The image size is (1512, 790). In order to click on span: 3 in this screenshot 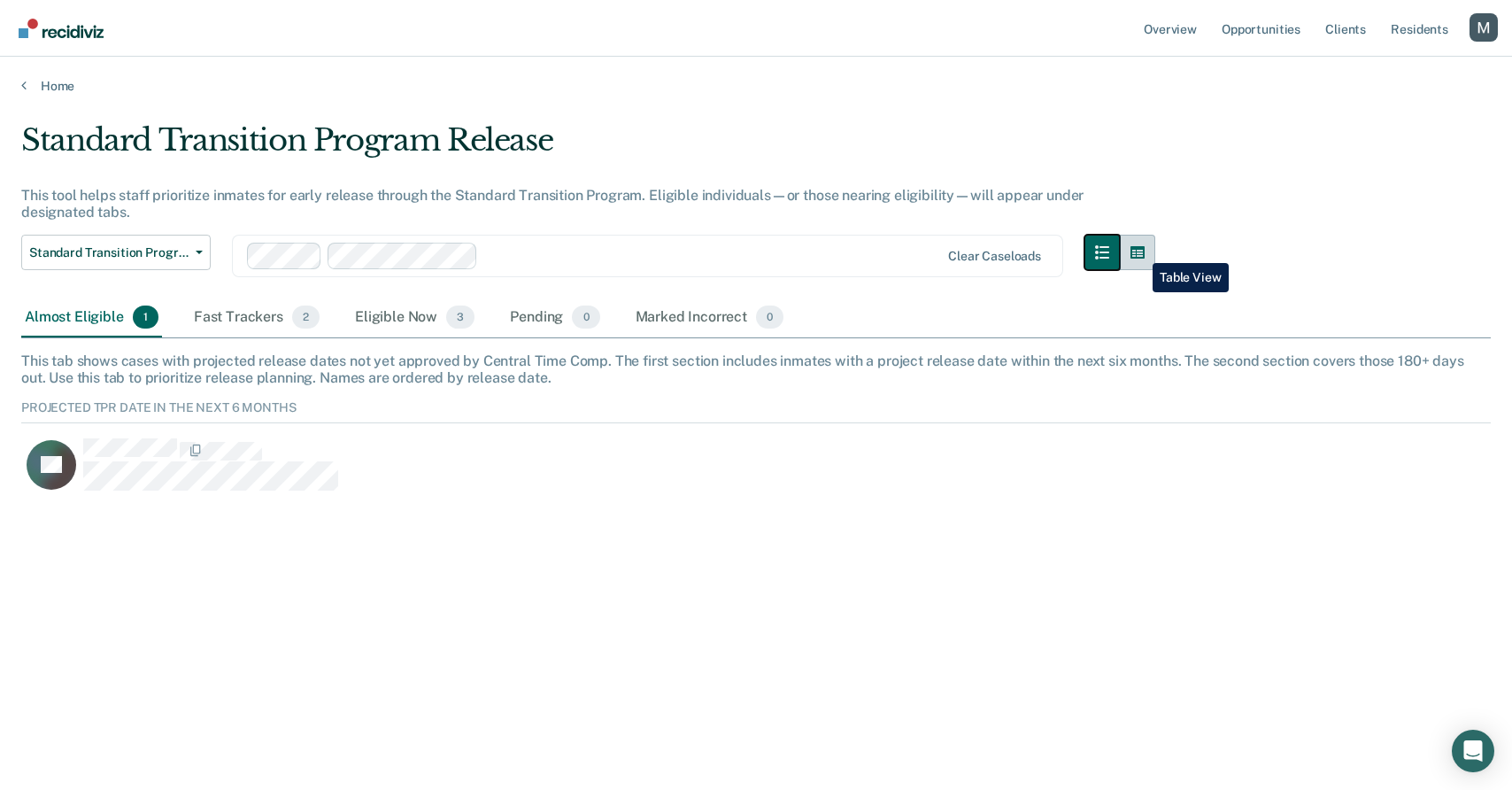, I will do `click(460, 317)`.